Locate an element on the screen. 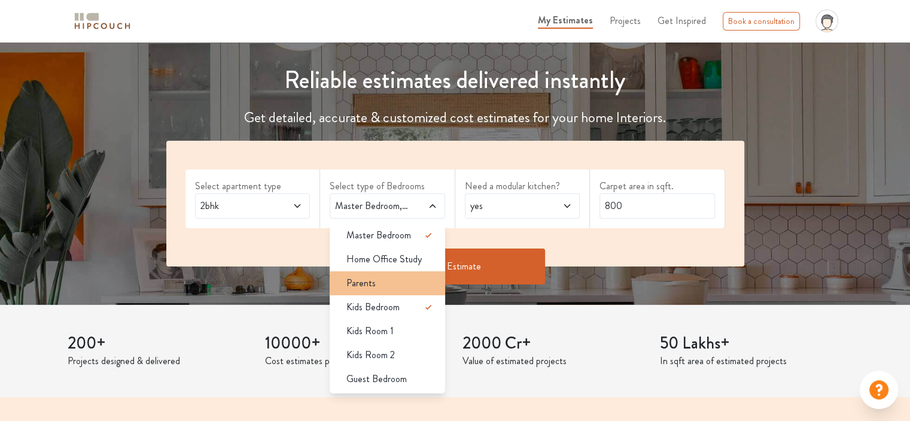 This screenshot has width=910, height=421. h3: 200+ is located at coordinates (159, 343).